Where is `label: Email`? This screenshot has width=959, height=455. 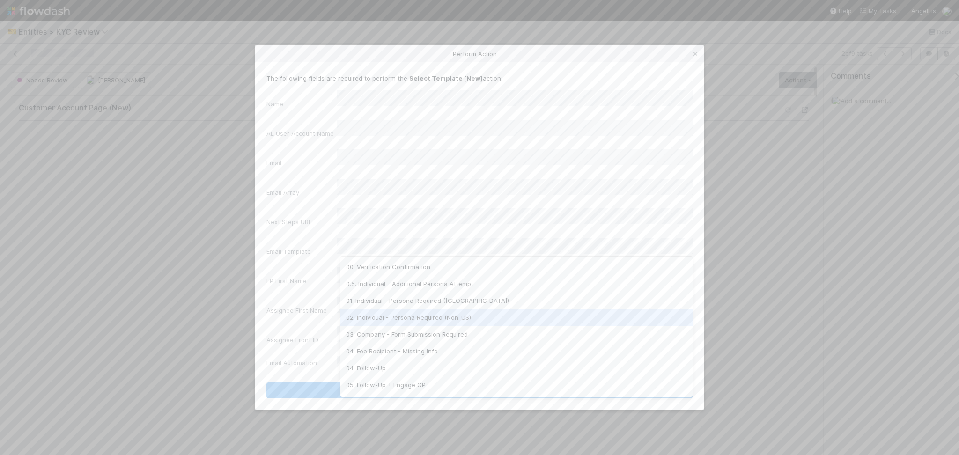
label: Email is located at coordinates (274, 163).